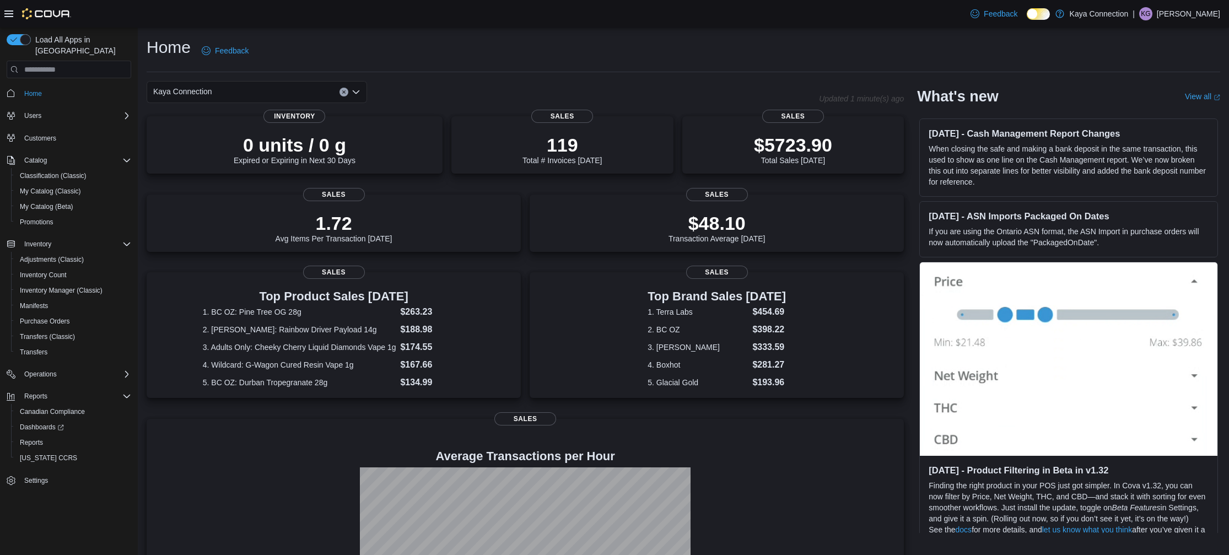 The image size is (1229, 555). I want to click on button: Catalog, so click(69, 160).